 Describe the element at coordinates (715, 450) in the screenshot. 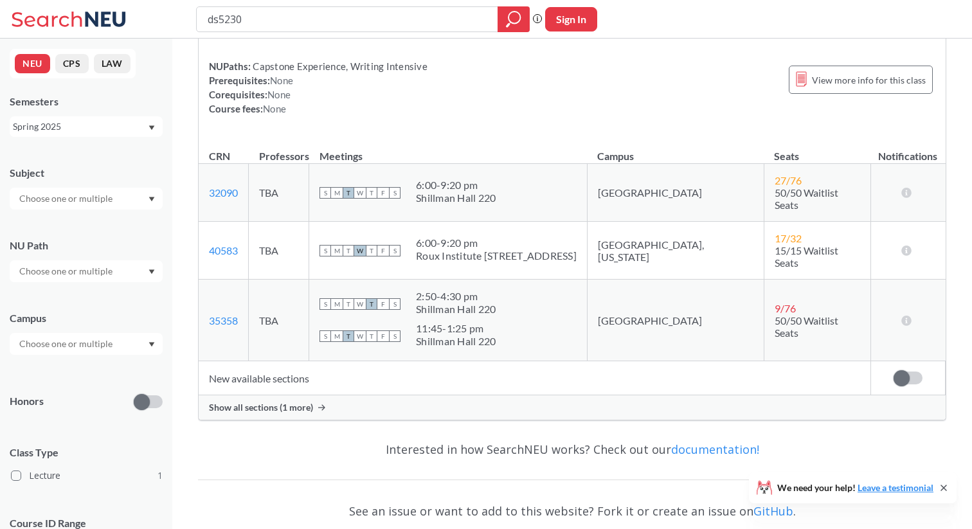

I see `a: documentation!` at that location.